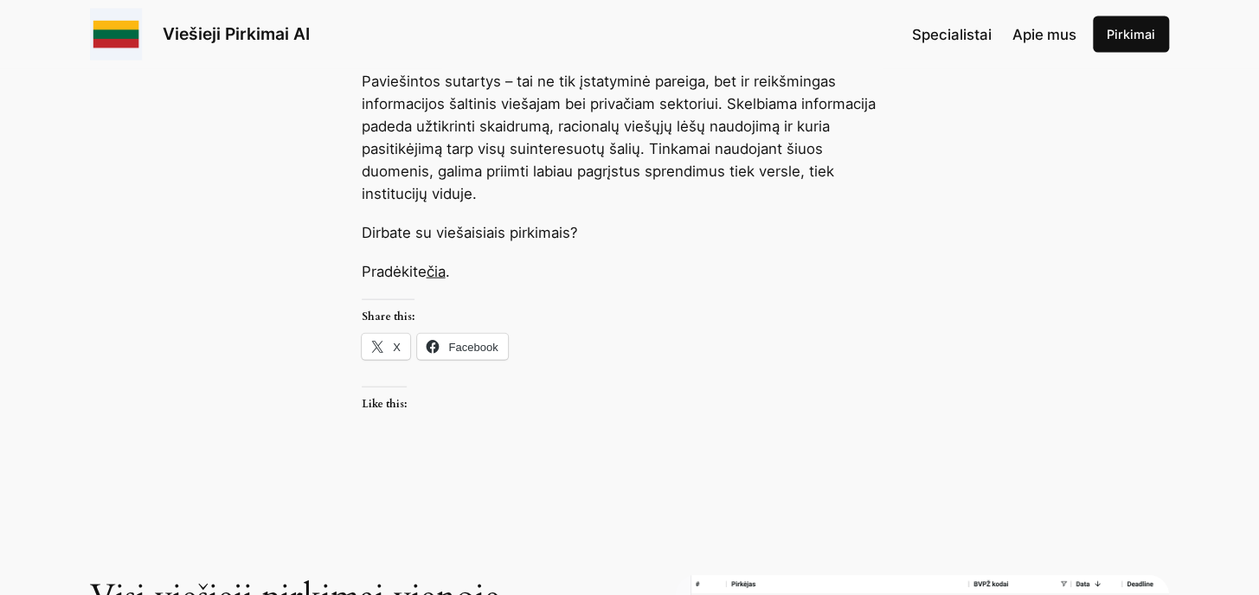 Image resolution: width=1259 pixels, height=595 pixels. What do you see at coordinates (1045, 35) in the screenshot?
I see `span: Apie mus` at bounding box center [1045, 35].